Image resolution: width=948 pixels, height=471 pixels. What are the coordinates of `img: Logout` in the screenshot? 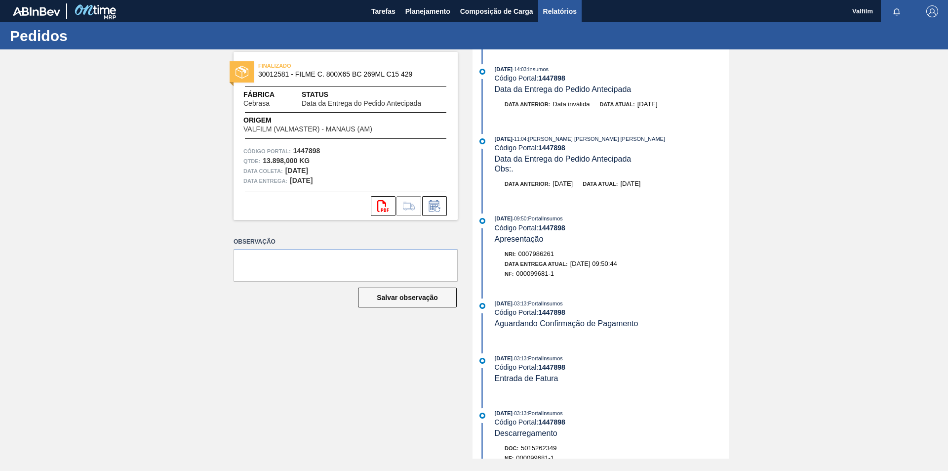 It's located at (933, 11).